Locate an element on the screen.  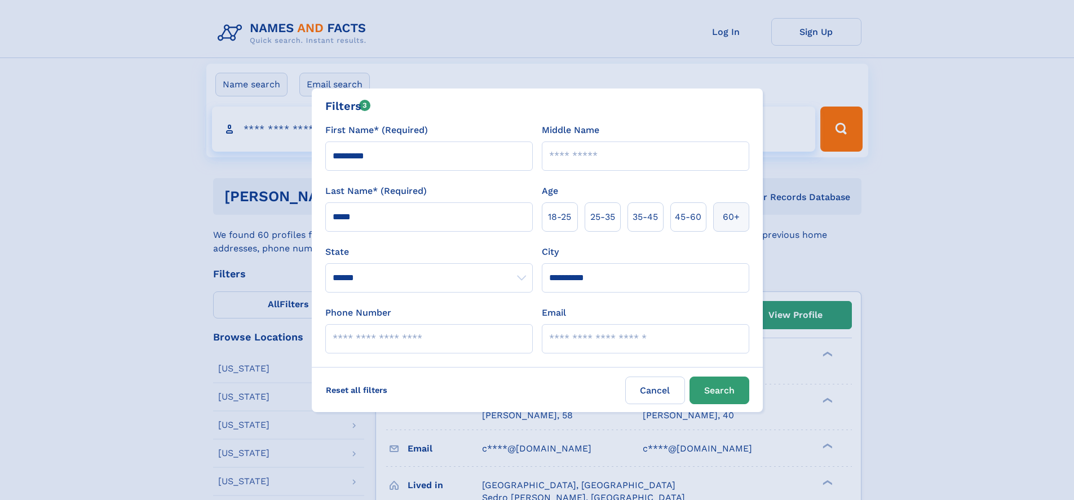
label: Middle Name is located at coordinates (570, 130).